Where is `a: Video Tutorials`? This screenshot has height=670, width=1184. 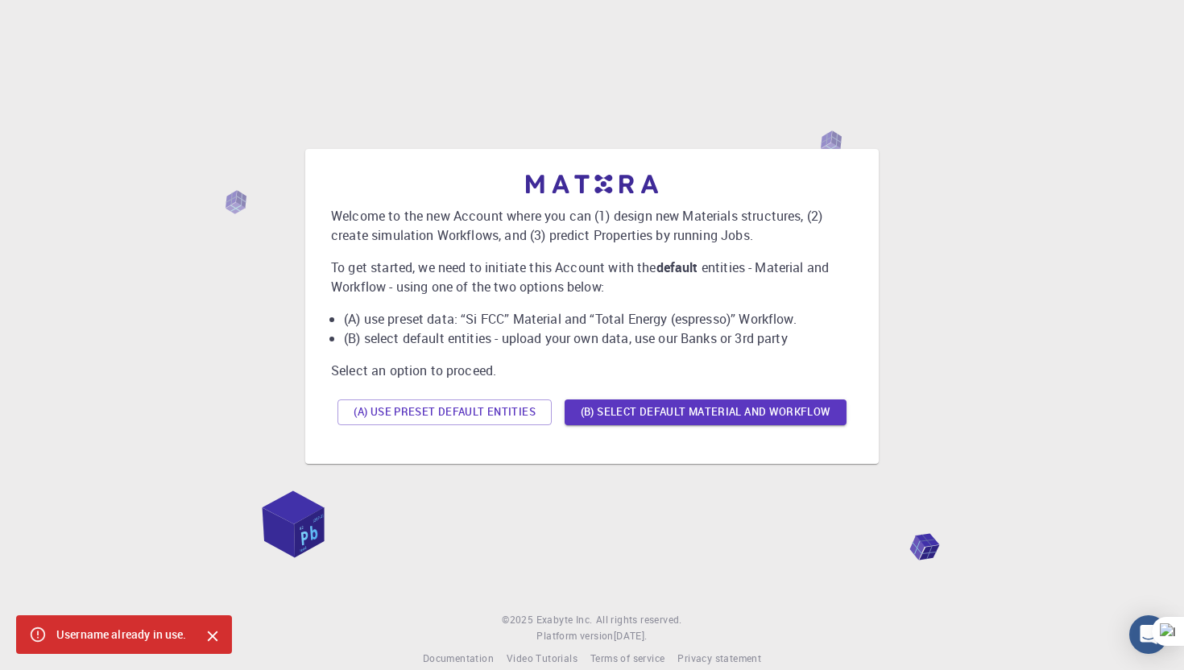 a: Video Tutorials is located at coordinates (542, 659).